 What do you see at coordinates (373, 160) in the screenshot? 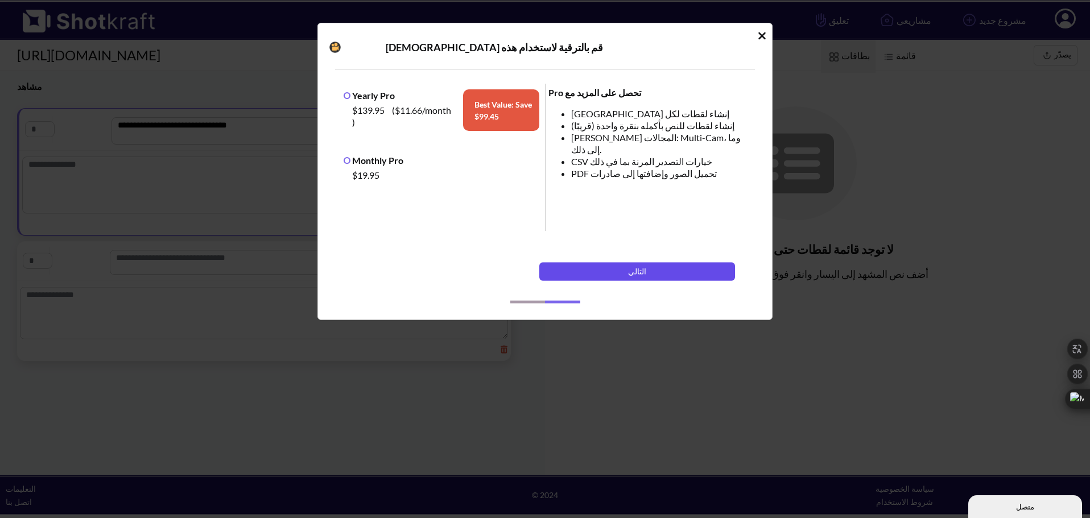
I see `label: Monthly Pro` at bounding box center [373, 160].